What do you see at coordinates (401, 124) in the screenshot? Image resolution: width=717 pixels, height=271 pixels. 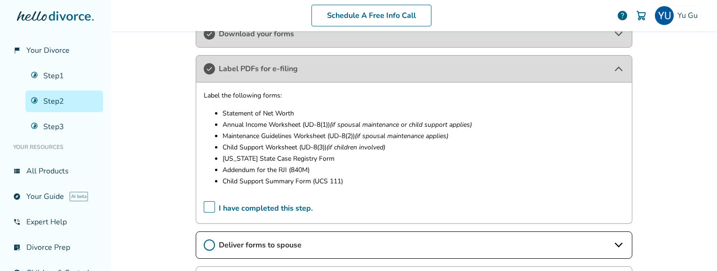 I see `em: (if spousal maintenance or child support applies)` at bounding box center [401, 124].